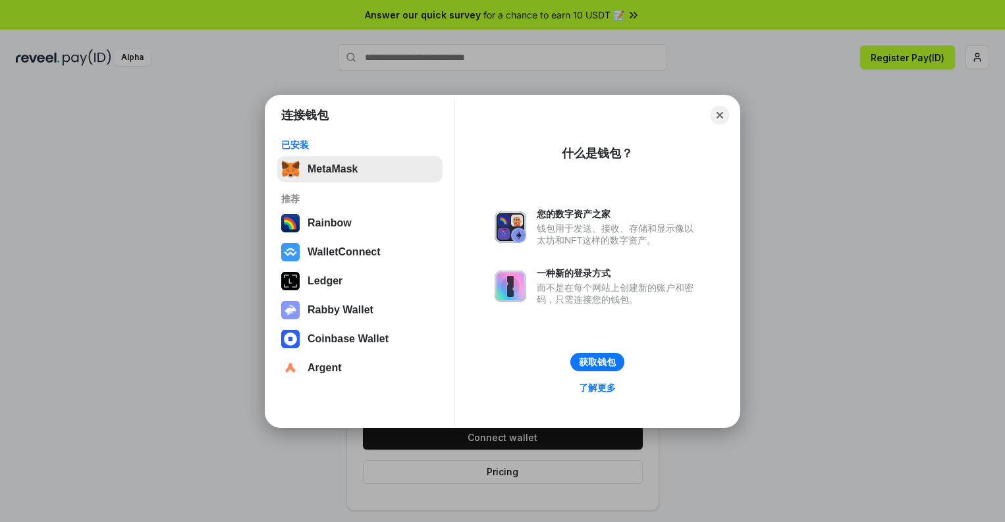 The height and width of the screenshot is (522, 1005). What do you see at coordinates (291, 223) in the screenshot?
I see `img: svg+xml,%3Csvg%20width%3D%22120%22%20height%3D%22120%22%20viewBox%3D%220%200%20120%20120%22%20fil...` at bounding box center [291, 223].